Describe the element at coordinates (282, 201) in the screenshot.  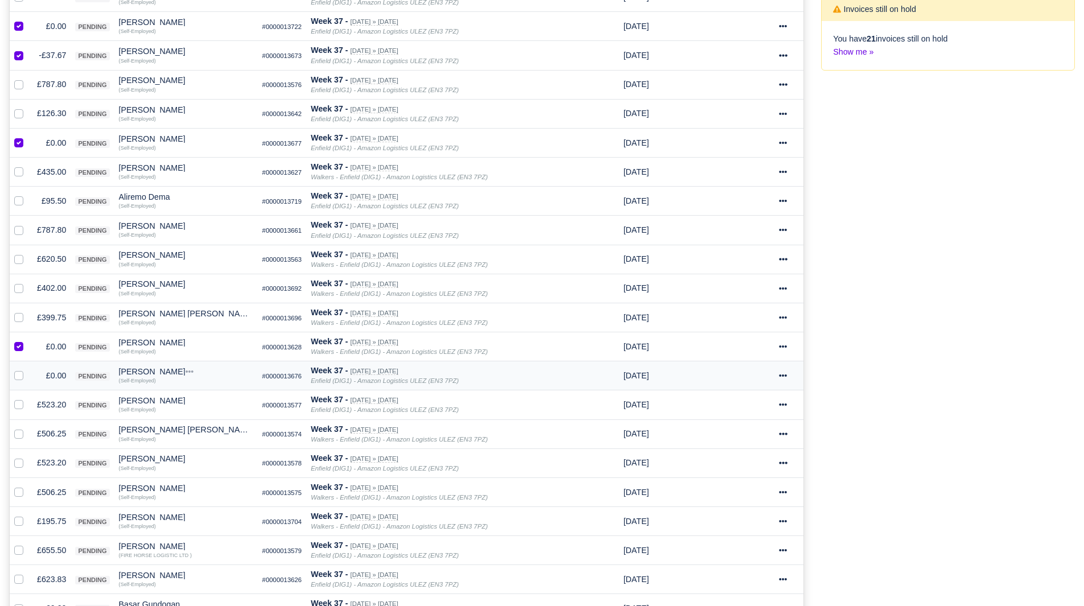
I see `small: #0000013719` at that location.